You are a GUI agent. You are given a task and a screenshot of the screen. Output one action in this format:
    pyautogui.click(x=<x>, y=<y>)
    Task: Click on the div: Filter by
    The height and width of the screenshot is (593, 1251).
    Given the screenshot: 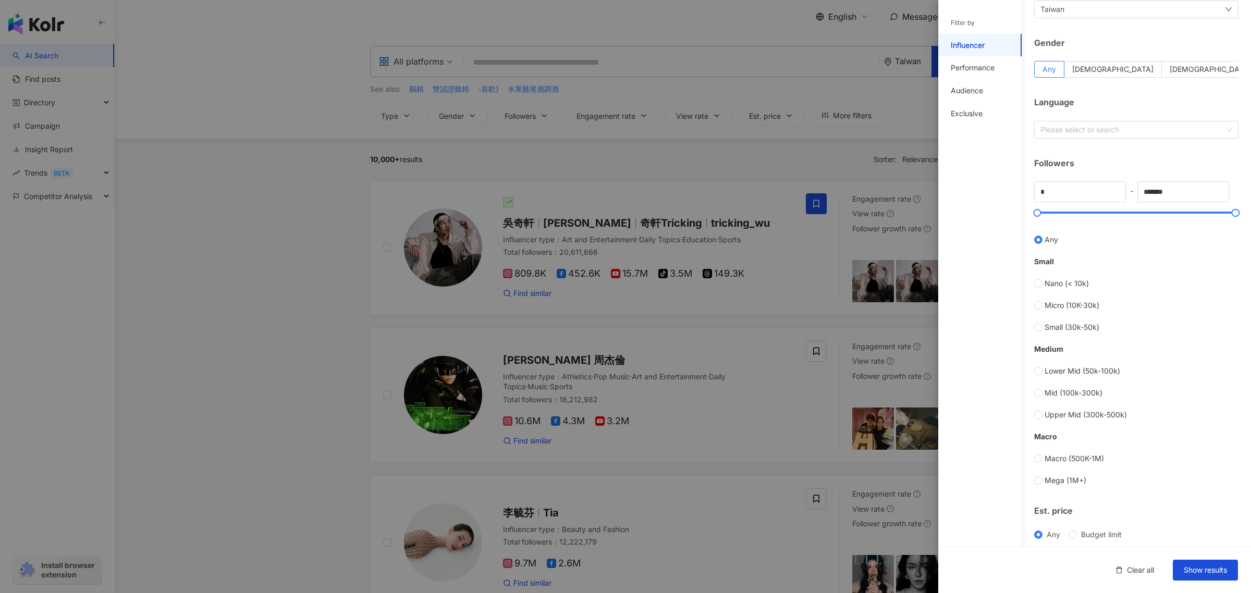 What is the action you would take?
    pyautogui.click(x=962, y=23)
    